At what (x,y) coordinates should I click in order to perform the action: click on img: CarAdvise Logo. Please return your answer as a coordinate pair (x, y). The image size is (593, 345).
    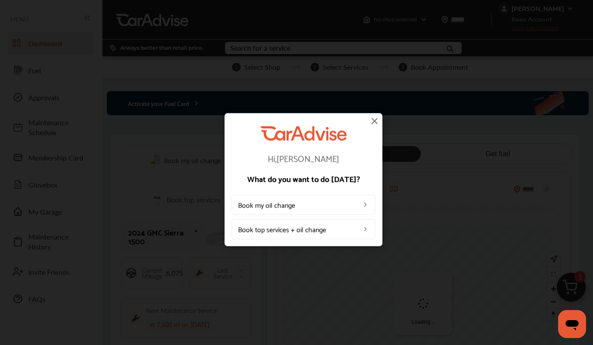
    Looking at the image, I should click on (303, 133).